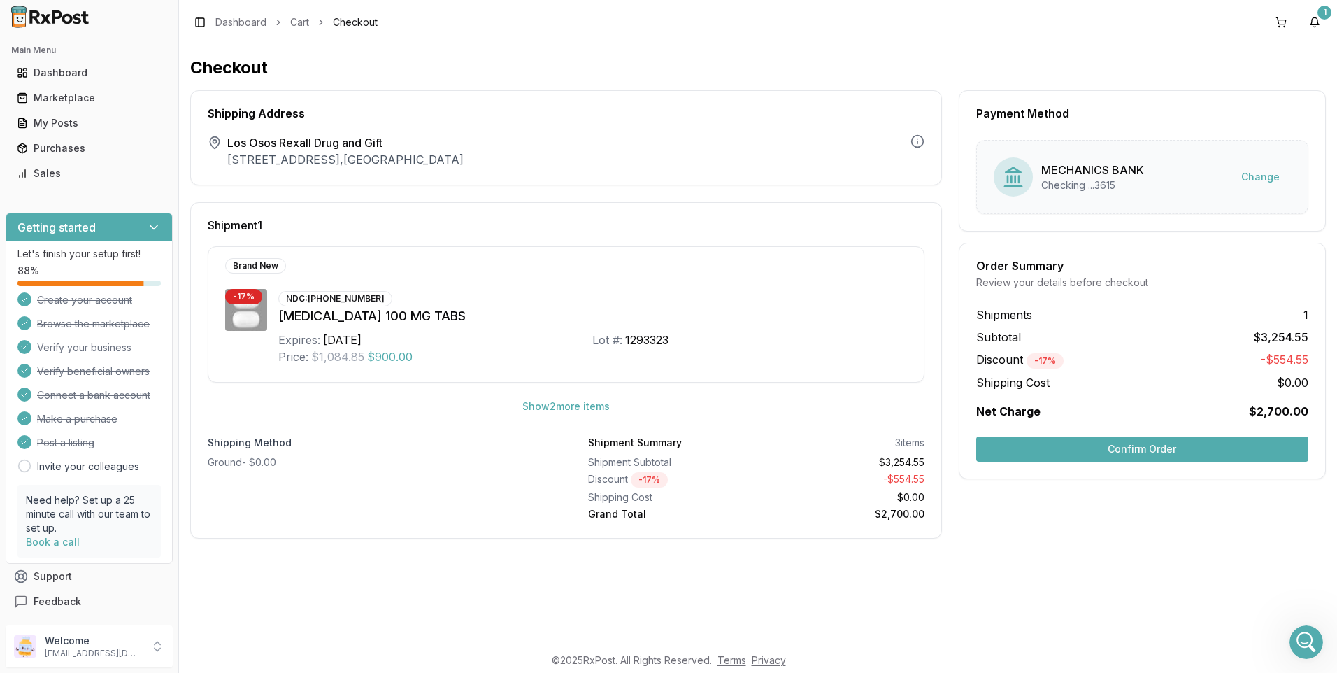 The height and width of the screenshot is (673, 1337). I want to click on div: I tried to call the pharmacy but got busy tone, so click(120, 376).